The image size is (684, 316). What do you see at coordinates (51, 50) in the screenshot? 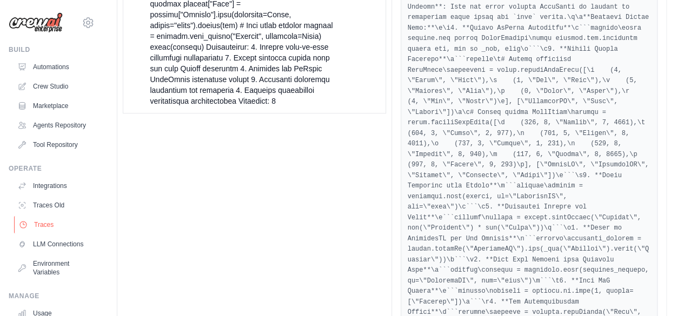
I see `div: Build` at bounding box center [51, 50].